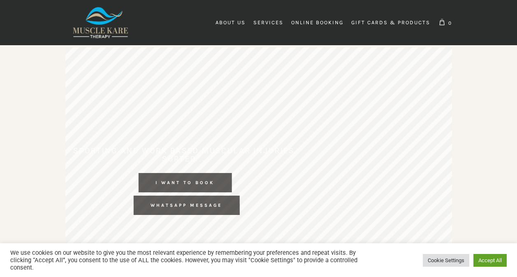 This screenshot has height=277, width=517. What do you see at coordinates (391, 23) in the screenshot?
I see `a: Gift Cards & Products` at bounding box center [391, 23].